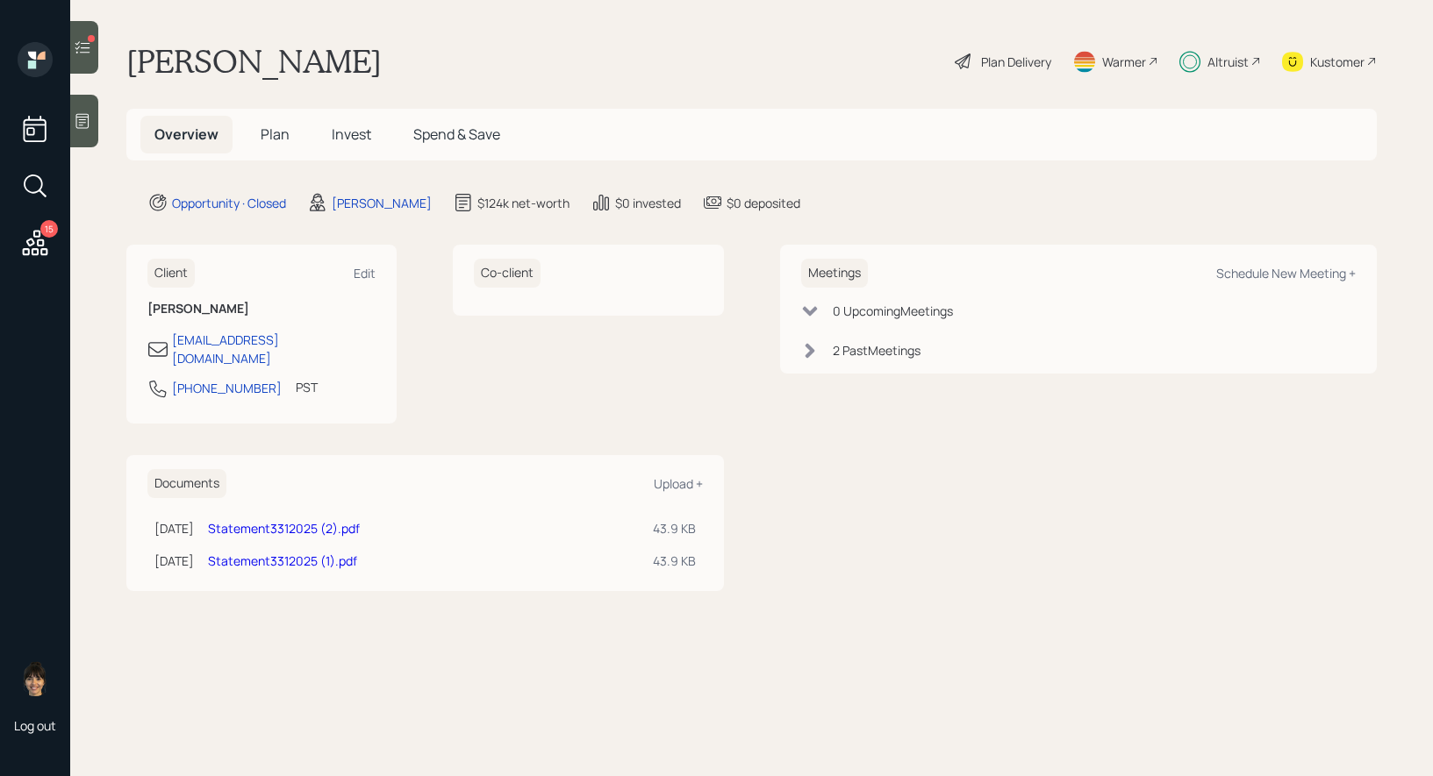 The image size is (1433, 776). I want to click on div: 0 Upcoming Meeting s, so click(892, 311).